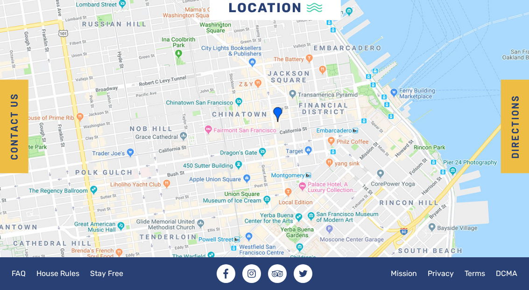  I want to click on a: Privacy, so click(441, 273).